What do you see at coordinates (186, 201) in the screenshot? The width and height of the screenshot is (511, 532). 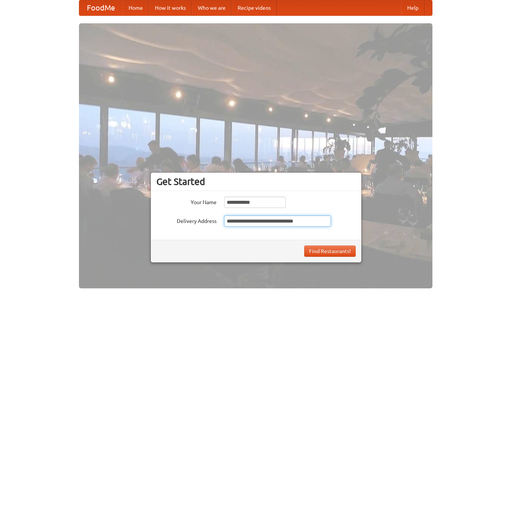 I see `label: Your Name` at bounding box center [186, 201].